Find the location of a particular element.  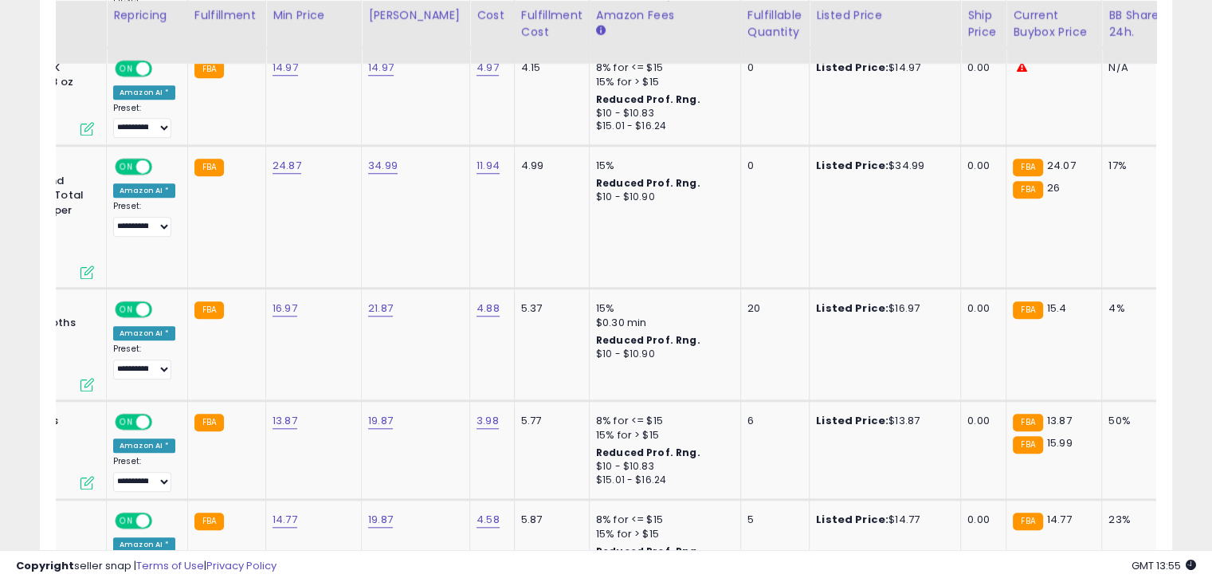

div: 15% is located at coordinates (662, 166).